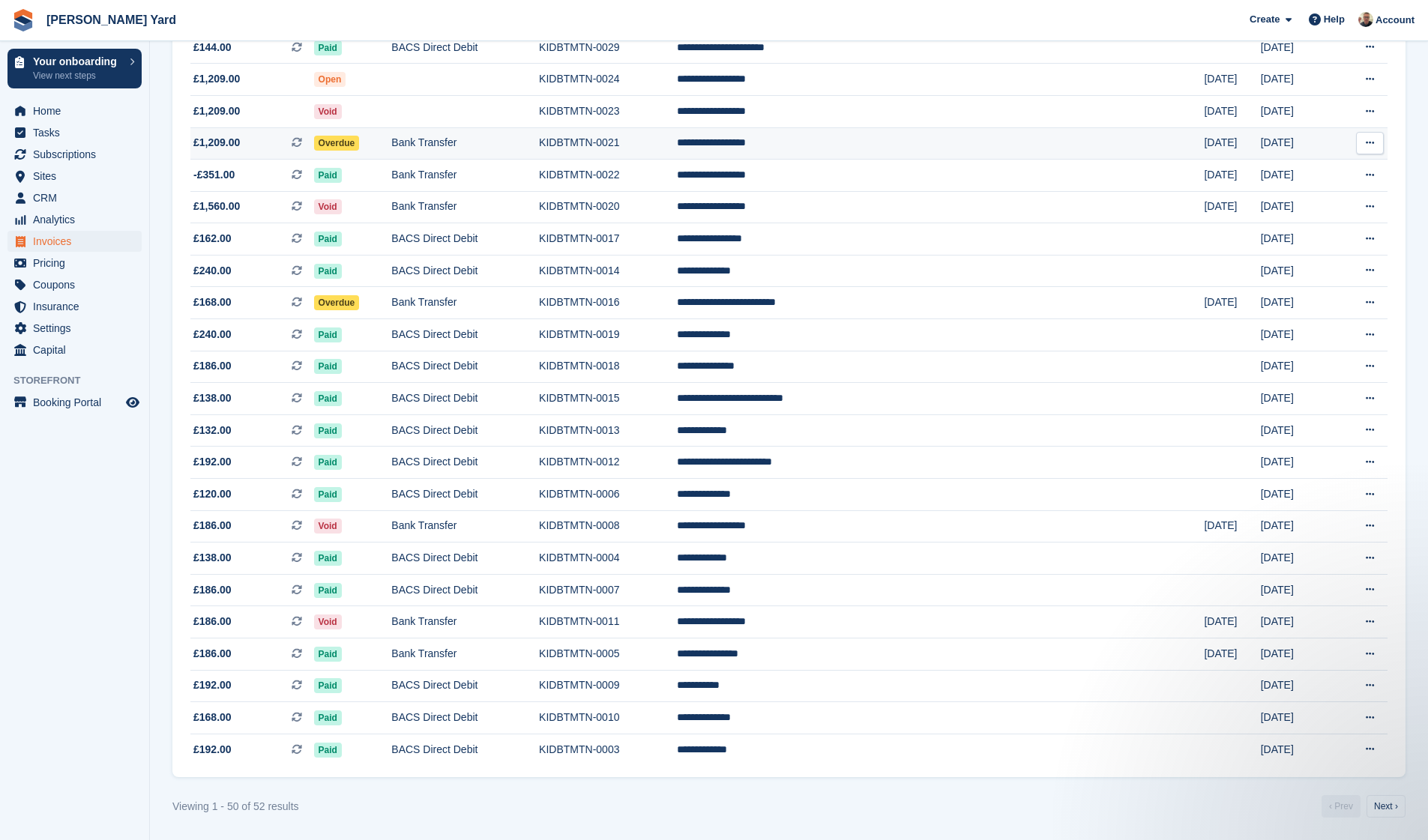 The height and width of the screenshot is (840, 1428). What do you see at coordinates (78, 263) in the screenshot?
I see `span: Pricing` at bounding box center [78, 263].